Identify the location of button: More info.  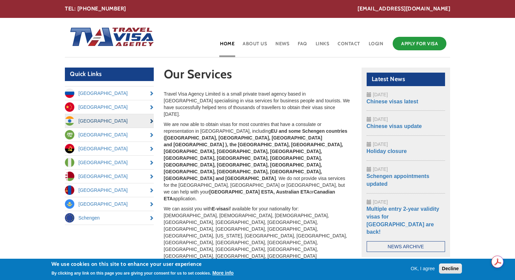
(223, 273).